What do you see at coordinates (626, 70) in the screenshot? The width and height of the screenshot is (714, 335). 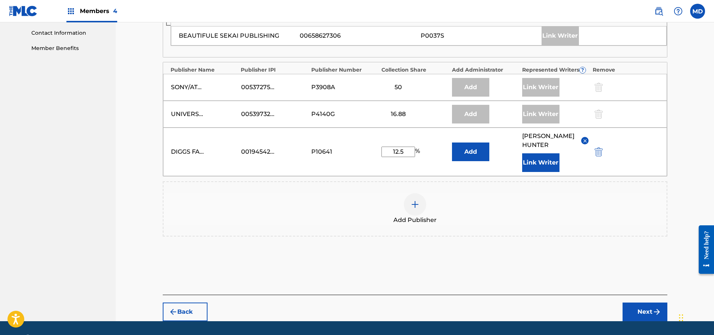 I see `div: Remove` at bounding box center [626, 70].